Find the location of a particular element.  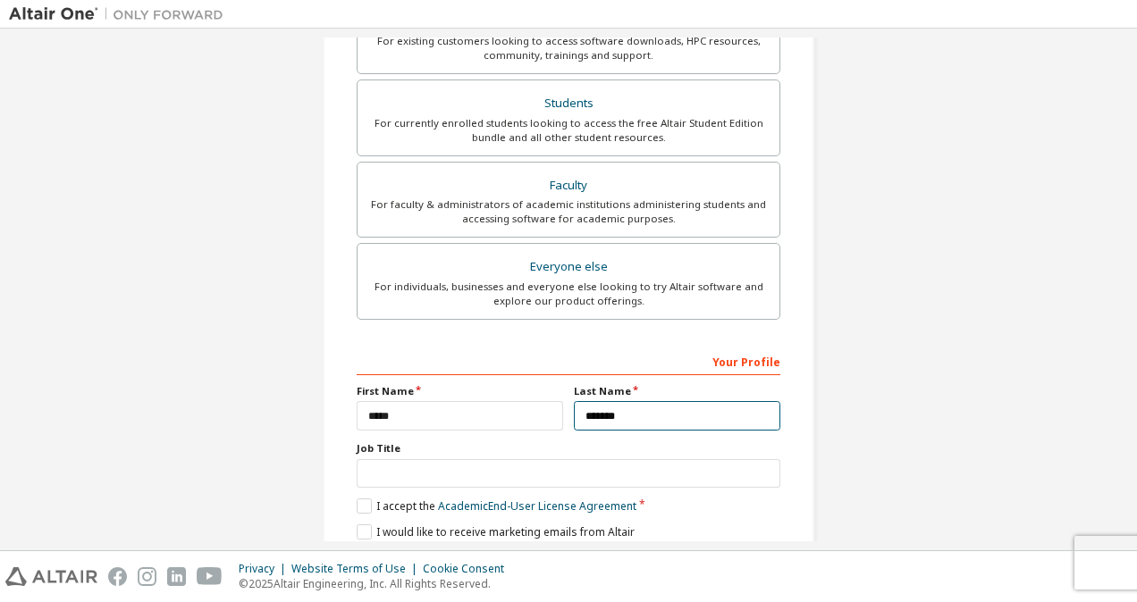

label: Job Title is located at coordinates (568, 449).